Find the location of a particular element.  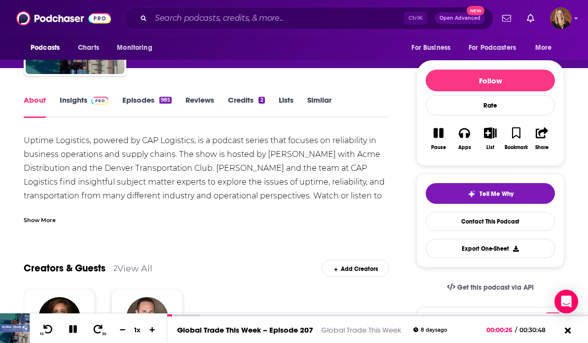

span: 00:00:26 is located at coordinates (500, 329).